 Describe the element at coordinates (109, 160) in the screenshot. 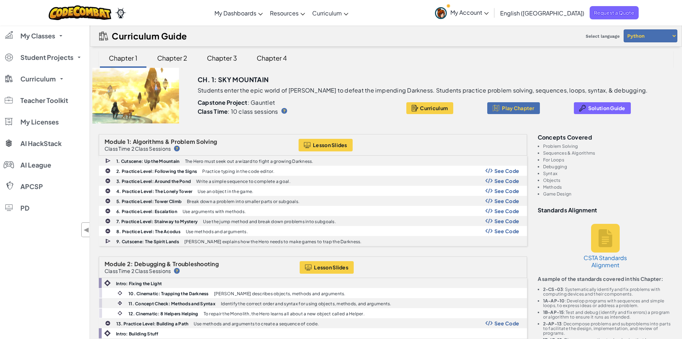

I see `img: IconCutscene.svg` at that location.